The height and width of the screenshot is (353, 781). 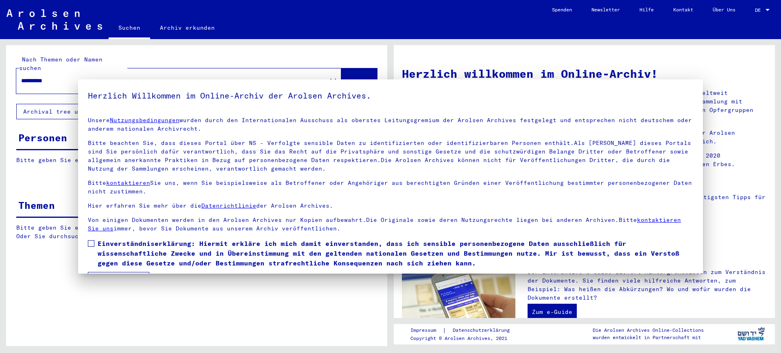 I want to click on button: Ich stimme zu, so click(x=118, y=280).